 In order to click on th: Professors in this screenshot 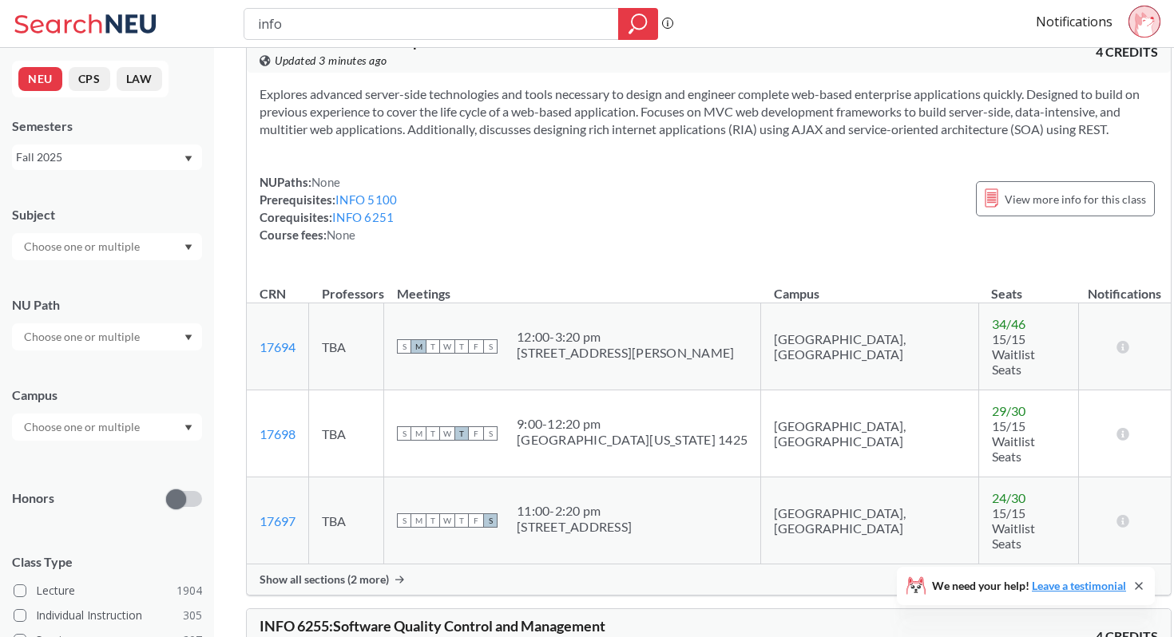, I will do `click(347, 286)`.